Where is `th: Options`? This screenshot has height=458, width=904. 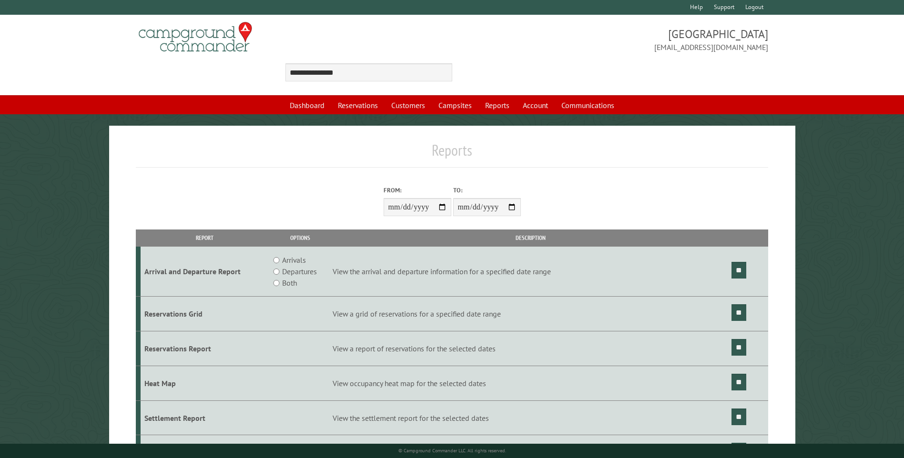
th: Options is located at coordinates (300, 238).